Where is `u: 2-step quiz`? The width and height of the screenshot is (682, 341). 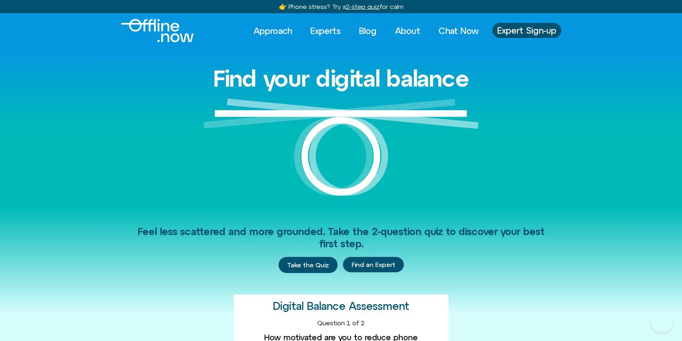
u: 2-step quiz is located at coordinates (363, 6).